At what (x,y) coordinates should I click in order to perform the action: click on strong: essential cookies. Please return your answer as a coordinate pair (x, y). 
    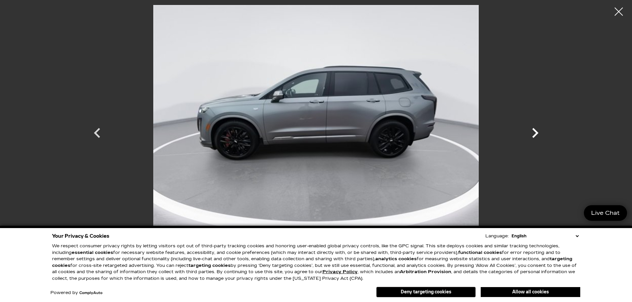
    Looking at the image, I should click on (92, 253).